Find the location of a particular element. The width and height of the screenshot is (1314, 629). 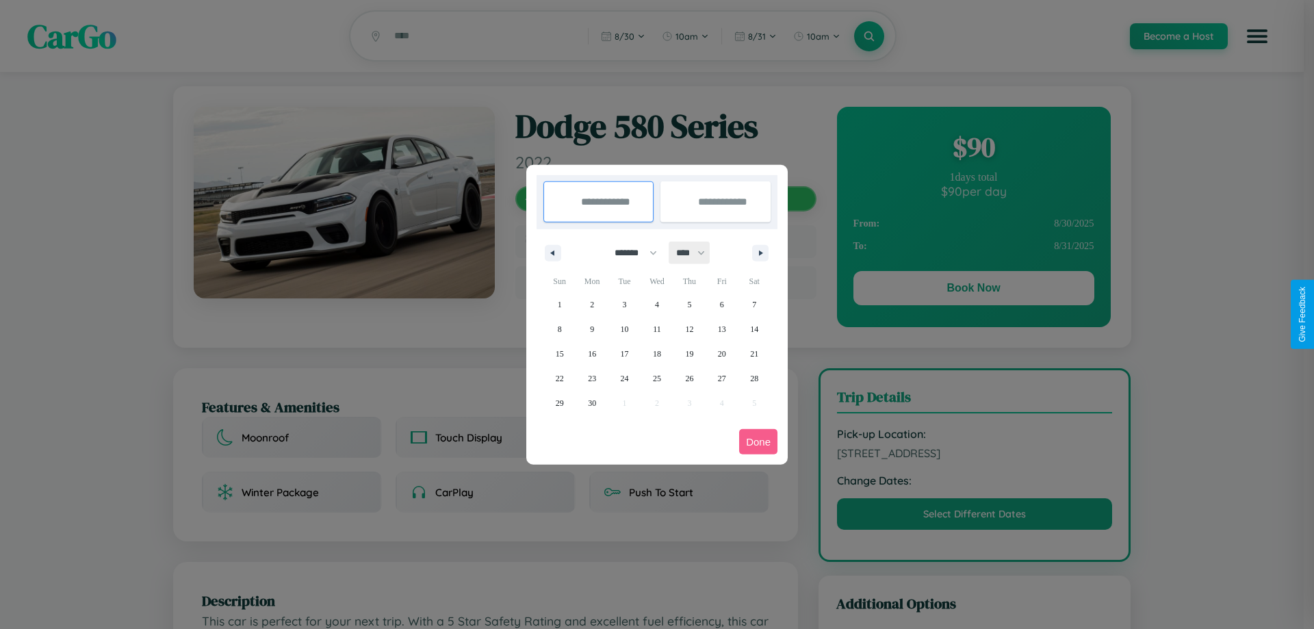

span: Wed is located at coordinates (656, 281).